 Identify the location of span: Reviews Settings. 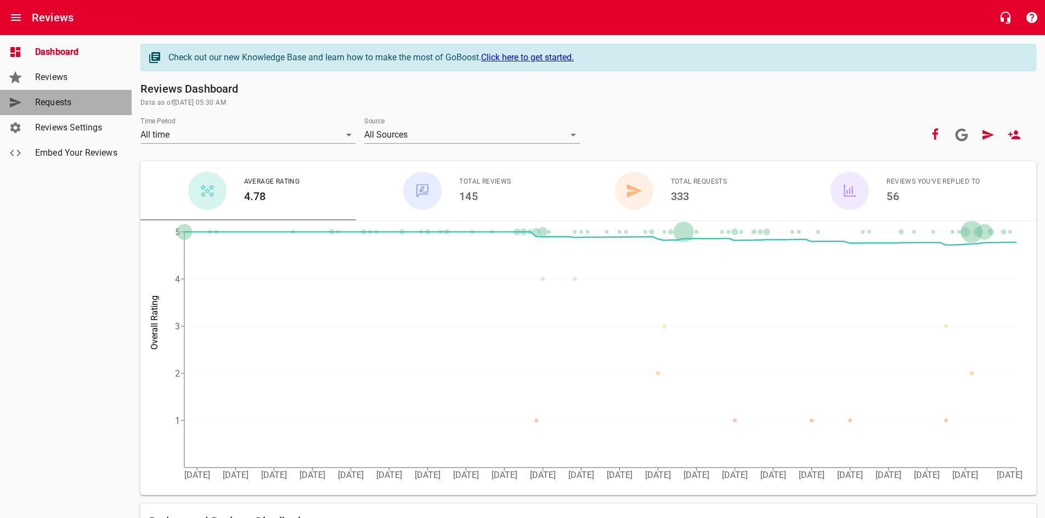
(77, 128).